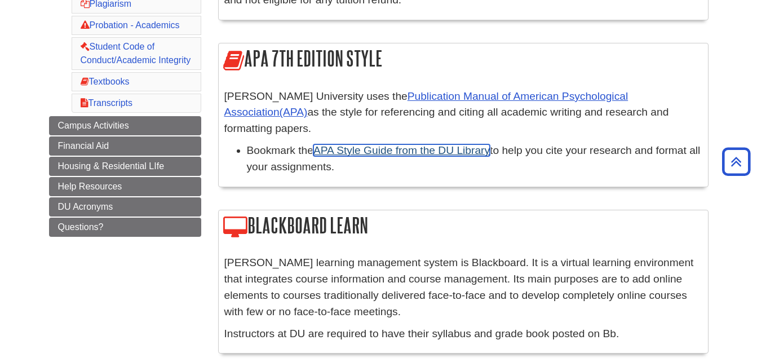 The height and width of the screenshot is (362, 757). What do you see at coordinates (463, 59) in the screenshot?
I see `h2: APA 7th Edition Style` at bounding box center [463, 59].